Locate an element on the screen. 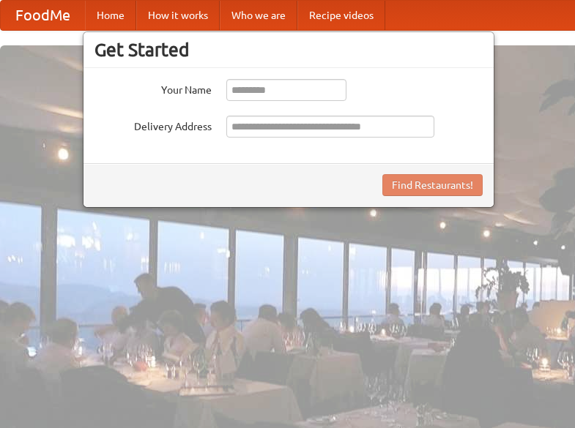 The width and height of the screenshot is (575, 428). a: FoodMe is located at coordinates (42, 15).